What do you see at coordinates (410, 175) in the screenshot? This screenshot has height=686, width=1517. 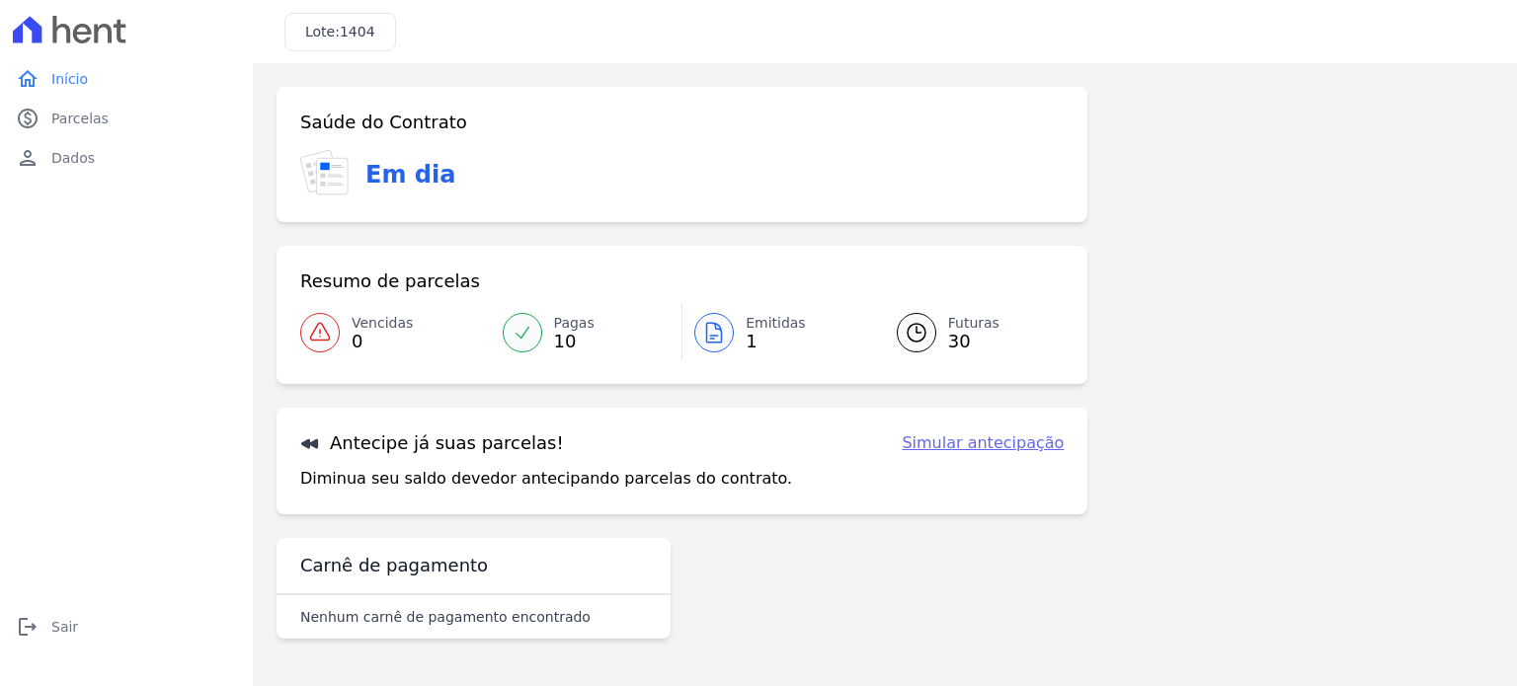 I see `h3: Em dia` at bounding box center [410, 175].